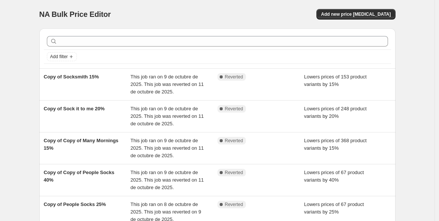 This screenshot has height=221, width=439. Describe the element at coordinates (334, 208) in the screenshot. I see `span: Lowers prices of 67 product variants by 25%` at that location.